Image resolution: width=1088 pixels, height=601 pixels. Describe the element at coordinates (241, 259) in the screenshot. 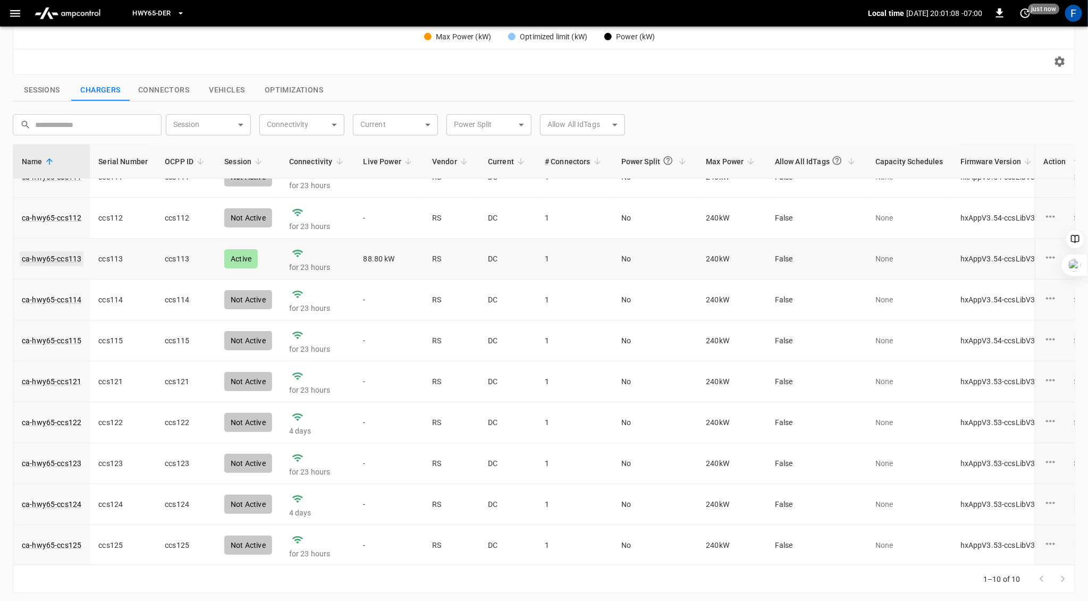

I see `div: Active` at that location.